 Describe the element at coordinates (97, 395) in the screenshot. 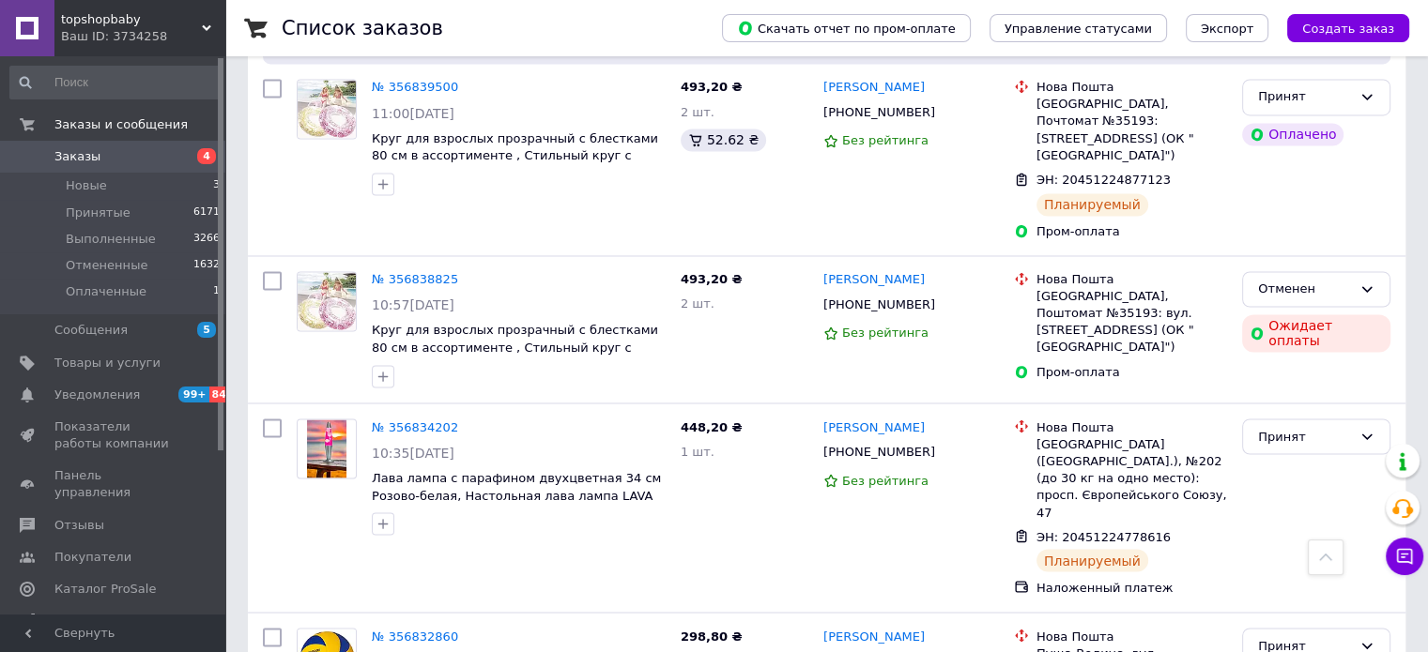

I see `span: Уведомления` at that location.